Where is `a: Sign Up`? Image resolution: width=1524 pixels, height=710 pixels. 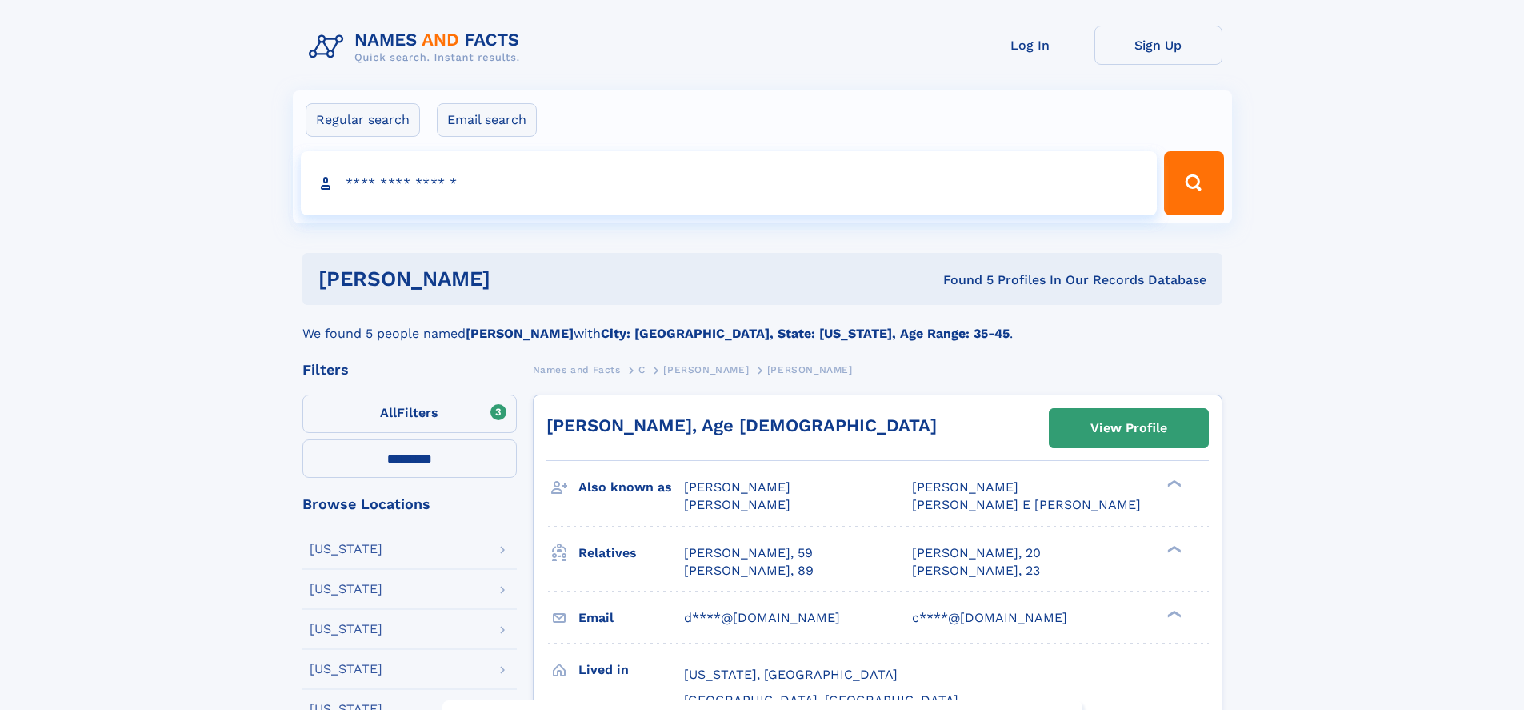 a: Sign Up is located at coordinates (1159, 45).